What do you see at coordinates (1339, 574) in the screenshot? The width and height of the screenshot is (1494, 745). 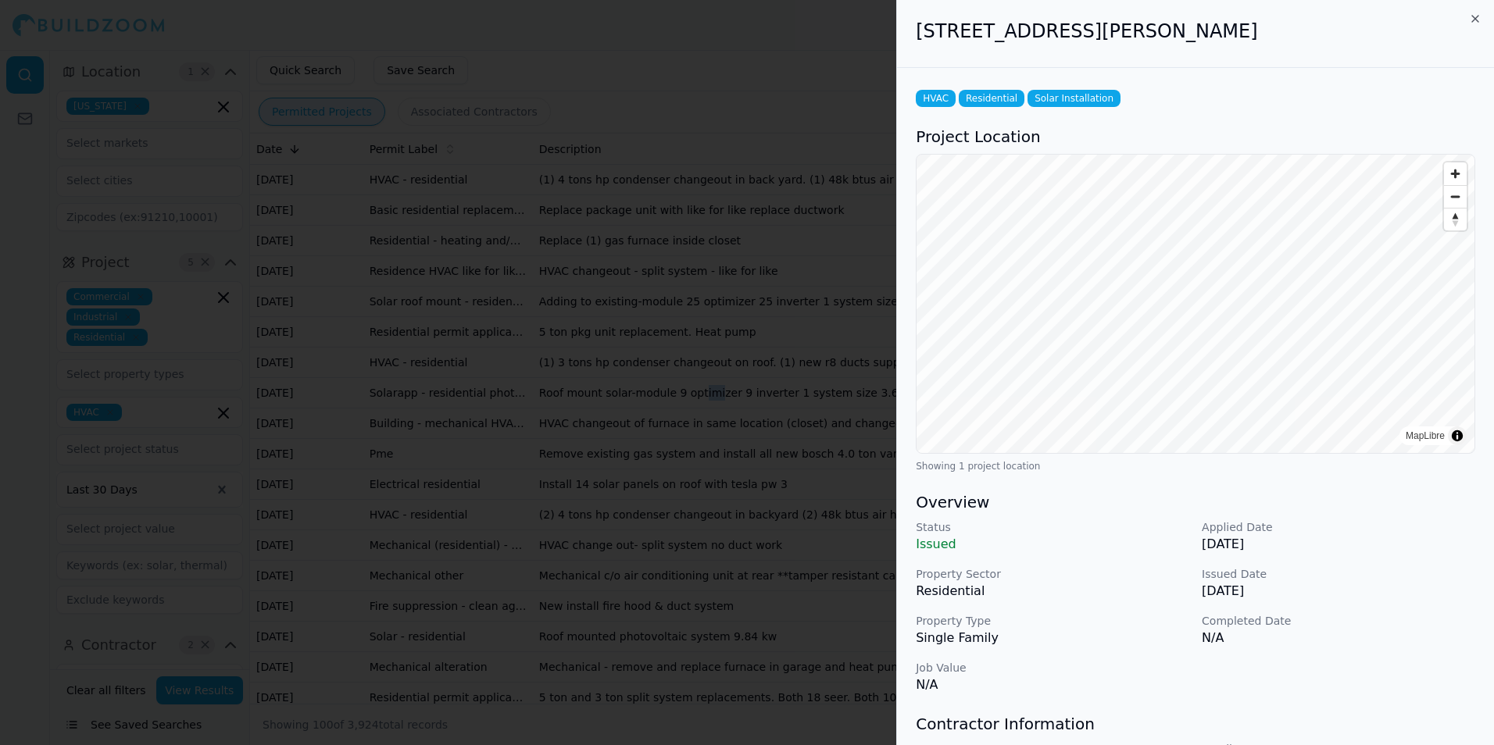 I see `p: Issued Date` at bounding box center [1339, 574].